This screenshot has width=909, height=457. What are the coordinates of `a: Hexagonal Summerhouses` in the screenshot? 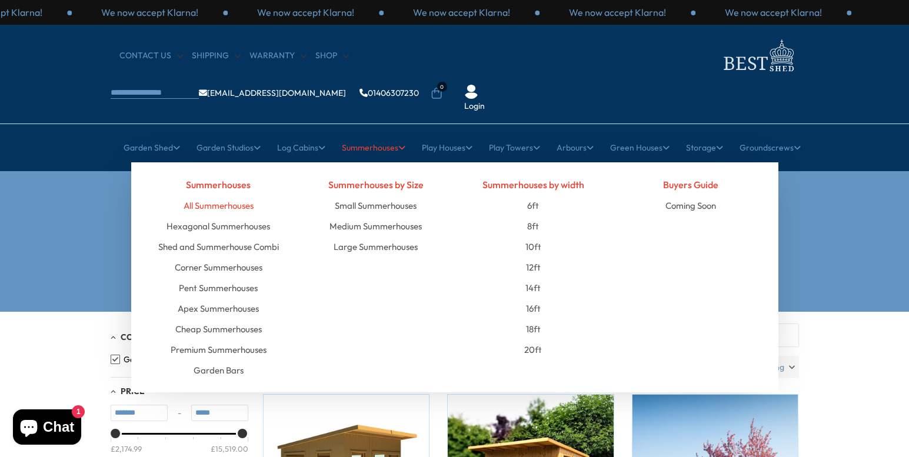 It's located at (218, 226).